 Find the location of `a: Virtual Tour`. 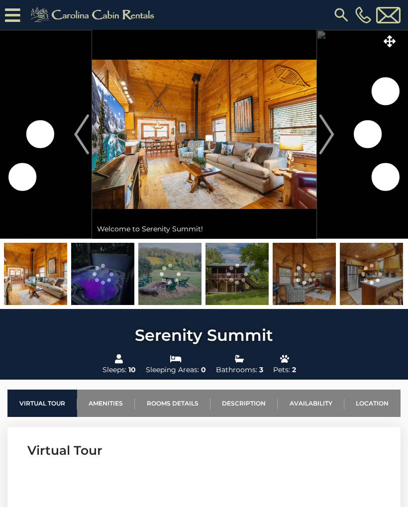

a: Virtual Tour is located at coordinates (42, 403).